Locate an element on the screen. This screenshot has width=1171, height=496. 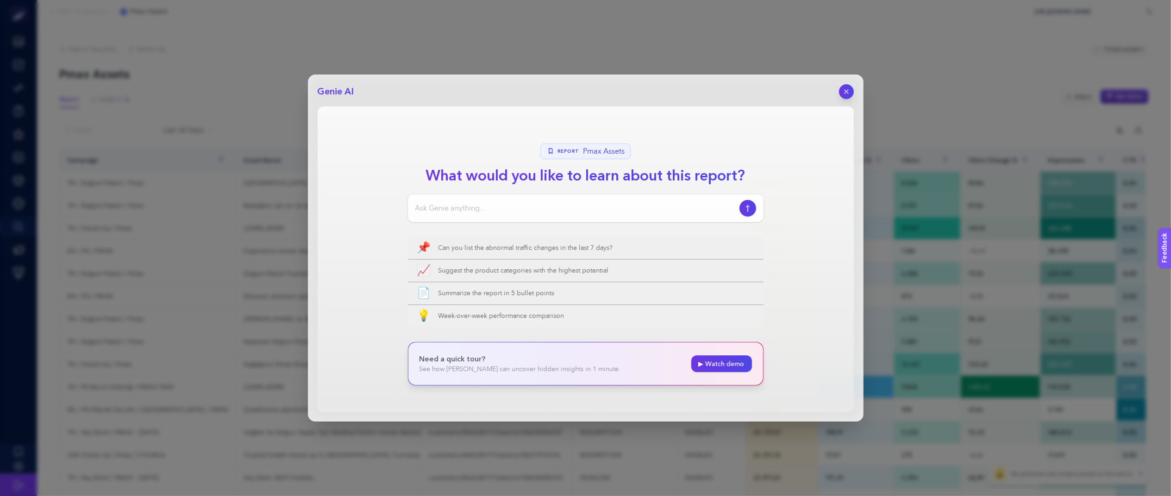
button: 📈Suggest the product categories with the highest potential is located at coordinates (586, 271).